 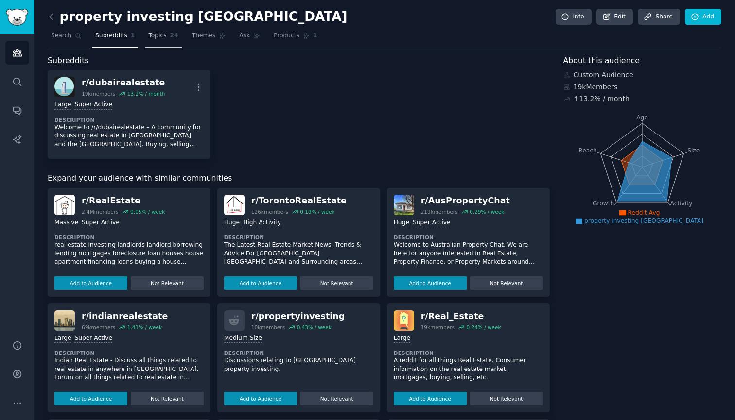 What do you see at coordinates (123, 201) in the screenshot?
I see `div: r/ RealEstate` at bounding box center [123, 201].